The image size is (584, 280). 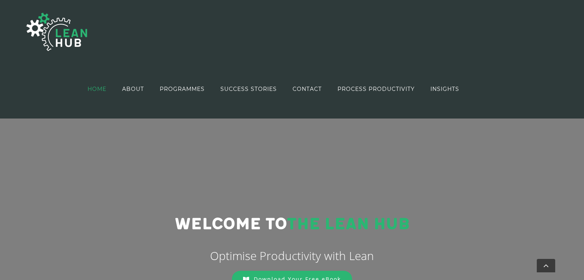 I want to click on a: CONTACT, so click(x=307, y=89).